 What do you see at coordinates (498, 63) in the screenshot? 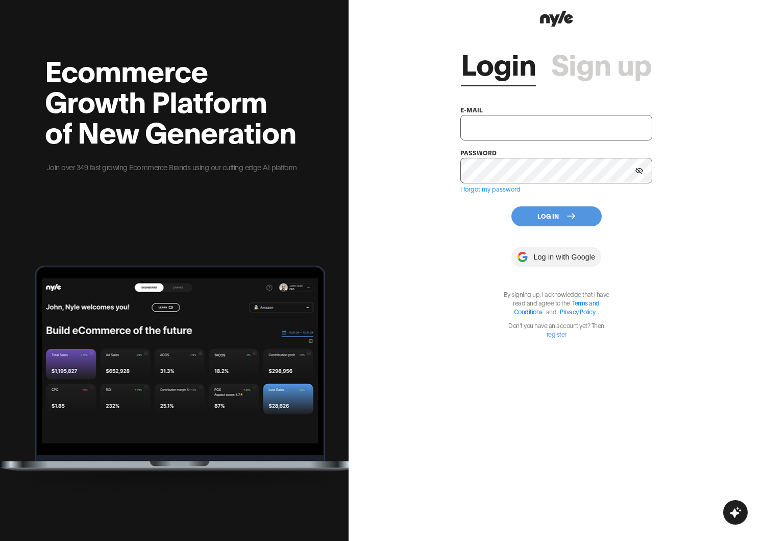
I see `a: Login` at bounding box center [498, 63].